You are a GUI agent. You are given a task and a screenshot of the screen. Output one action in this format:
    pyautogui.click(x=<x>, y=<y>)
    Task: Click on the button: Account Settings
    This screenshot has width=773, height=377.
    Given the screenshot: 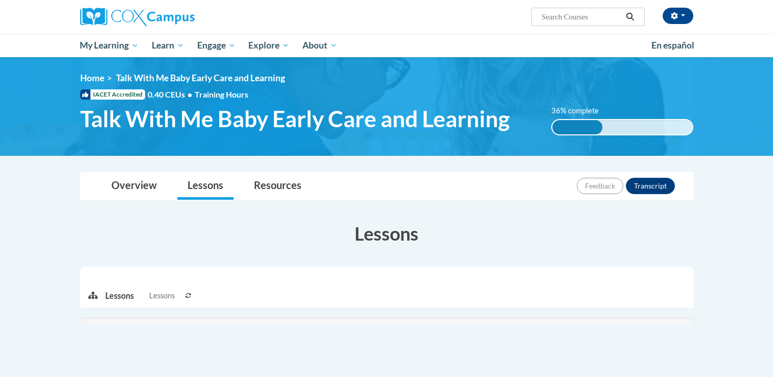 What is the action you would take?
    pyautogui.click(x=678, y=16)
    